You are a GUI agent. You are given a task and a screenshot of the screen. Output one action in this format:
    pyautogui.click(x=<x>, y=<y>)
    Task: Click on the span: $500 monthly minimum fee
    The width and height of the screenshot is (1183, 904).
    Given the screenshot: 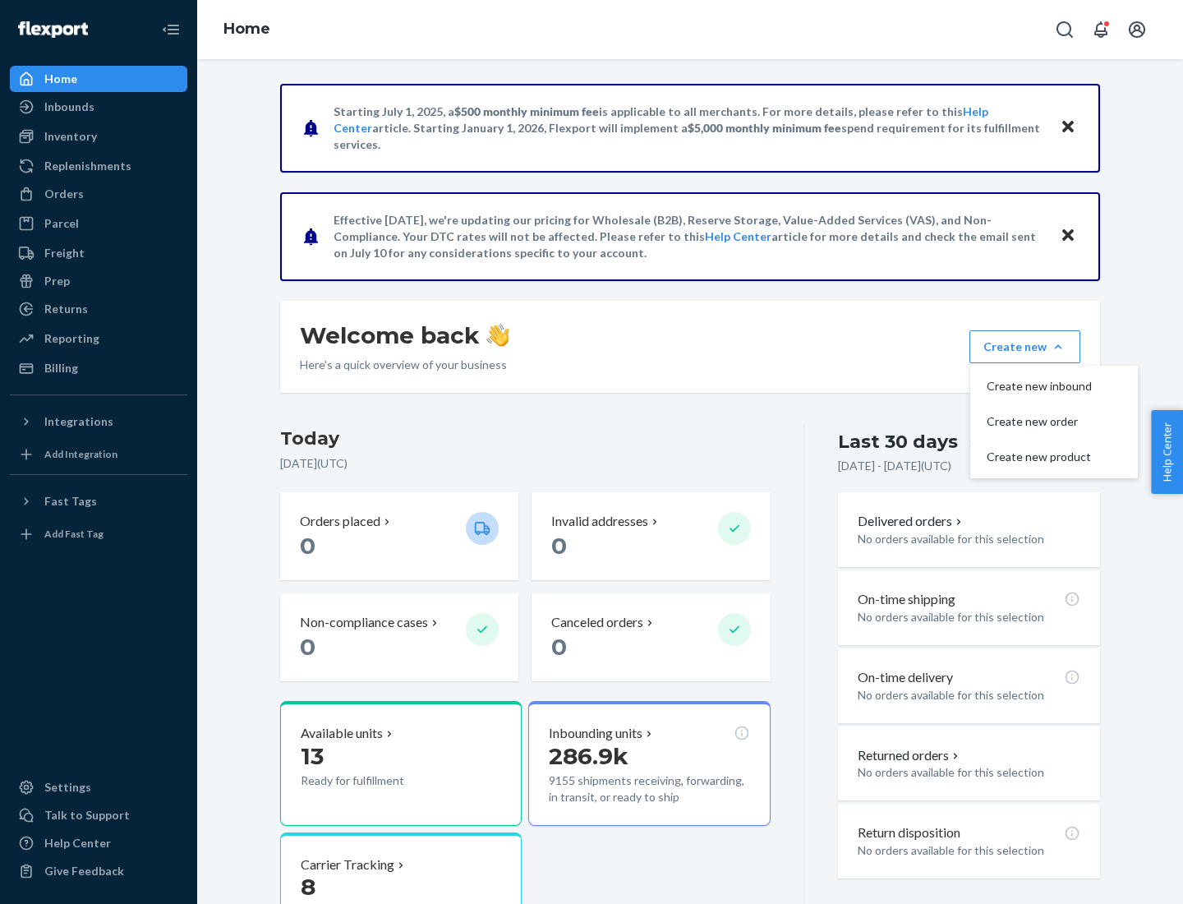 What is the action you would take?
    pyautogui.click(x=527, y=111)
    